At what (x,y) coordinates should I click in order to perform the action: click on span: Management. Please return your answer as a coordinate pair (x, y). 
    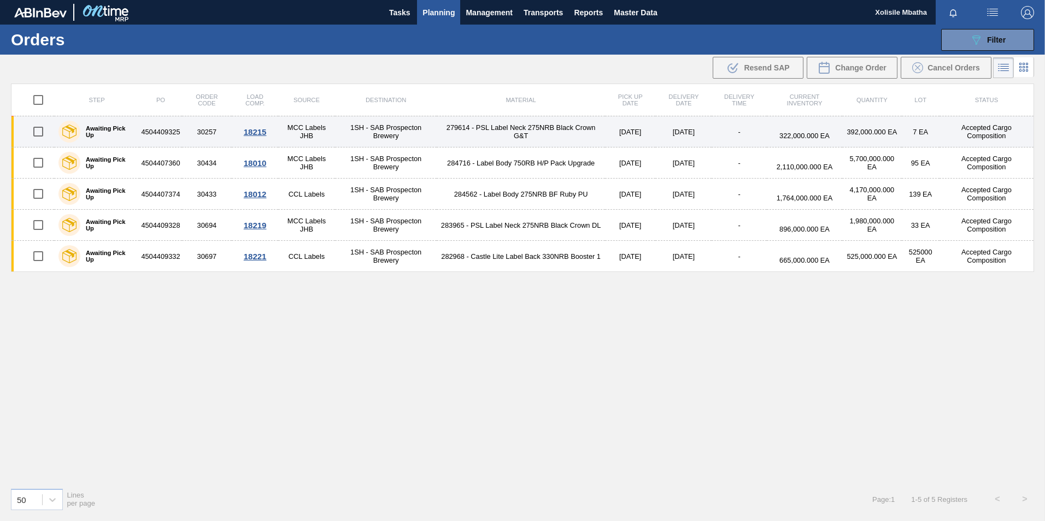
    Looking at the image, I should click on (489, 13).